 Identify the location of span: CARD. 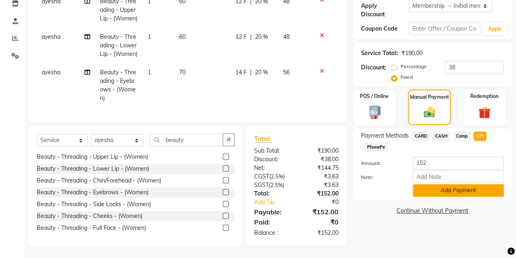
(421, 136).